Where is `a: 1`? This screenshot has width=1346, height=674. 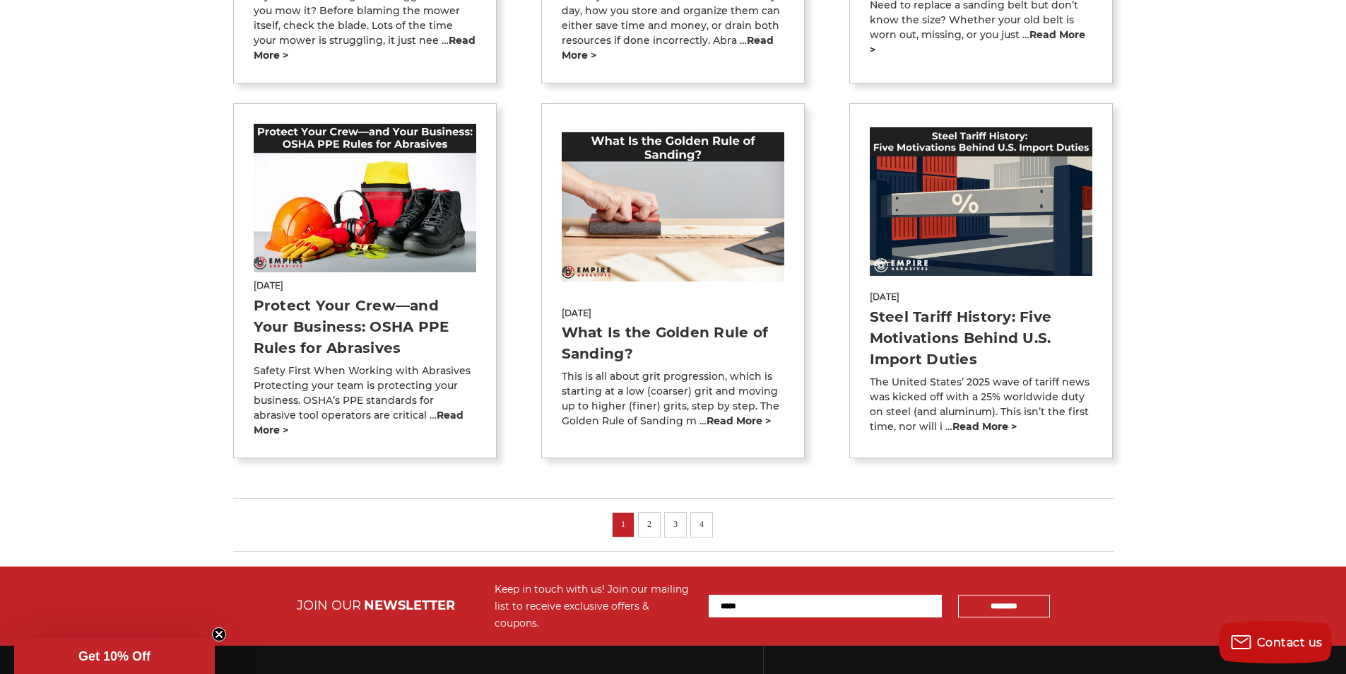
a: 1 is located at coordinates (623, 524).